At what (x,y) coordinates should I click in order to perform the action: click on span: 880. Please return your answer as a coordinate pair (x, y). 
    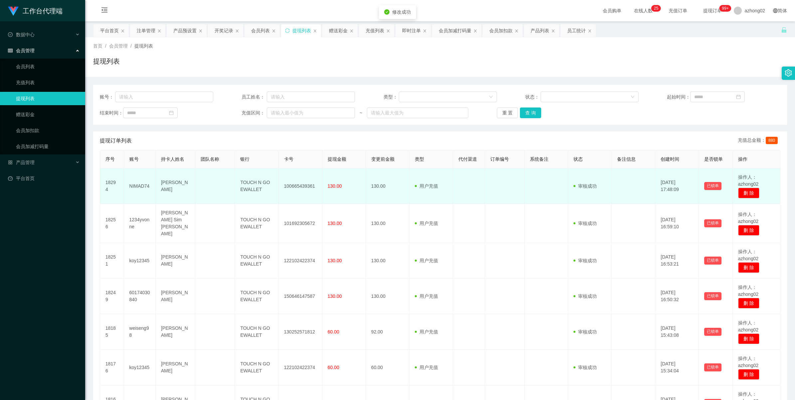
    Looking at the image, I should click on (772, 140).